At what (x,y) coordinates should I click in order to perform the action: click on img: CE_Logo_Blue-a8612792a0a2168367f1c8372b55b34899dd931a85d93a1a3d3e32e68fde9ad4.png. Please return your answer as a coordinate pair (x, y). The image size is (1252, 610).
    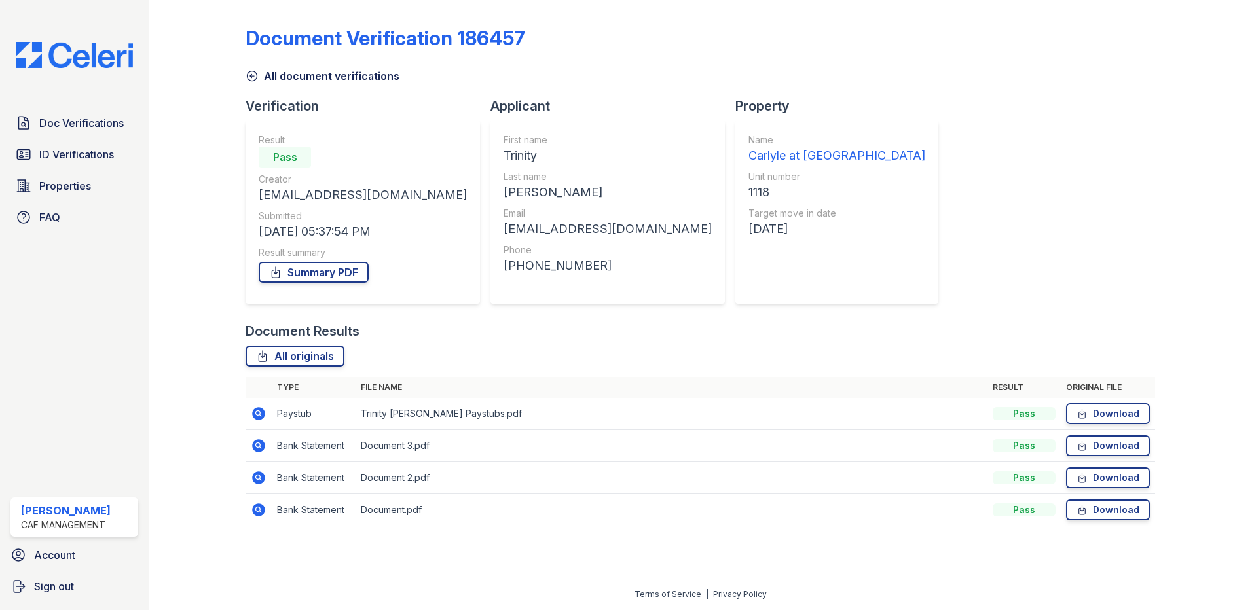
    Looking at the image, I should click on (74, 55).